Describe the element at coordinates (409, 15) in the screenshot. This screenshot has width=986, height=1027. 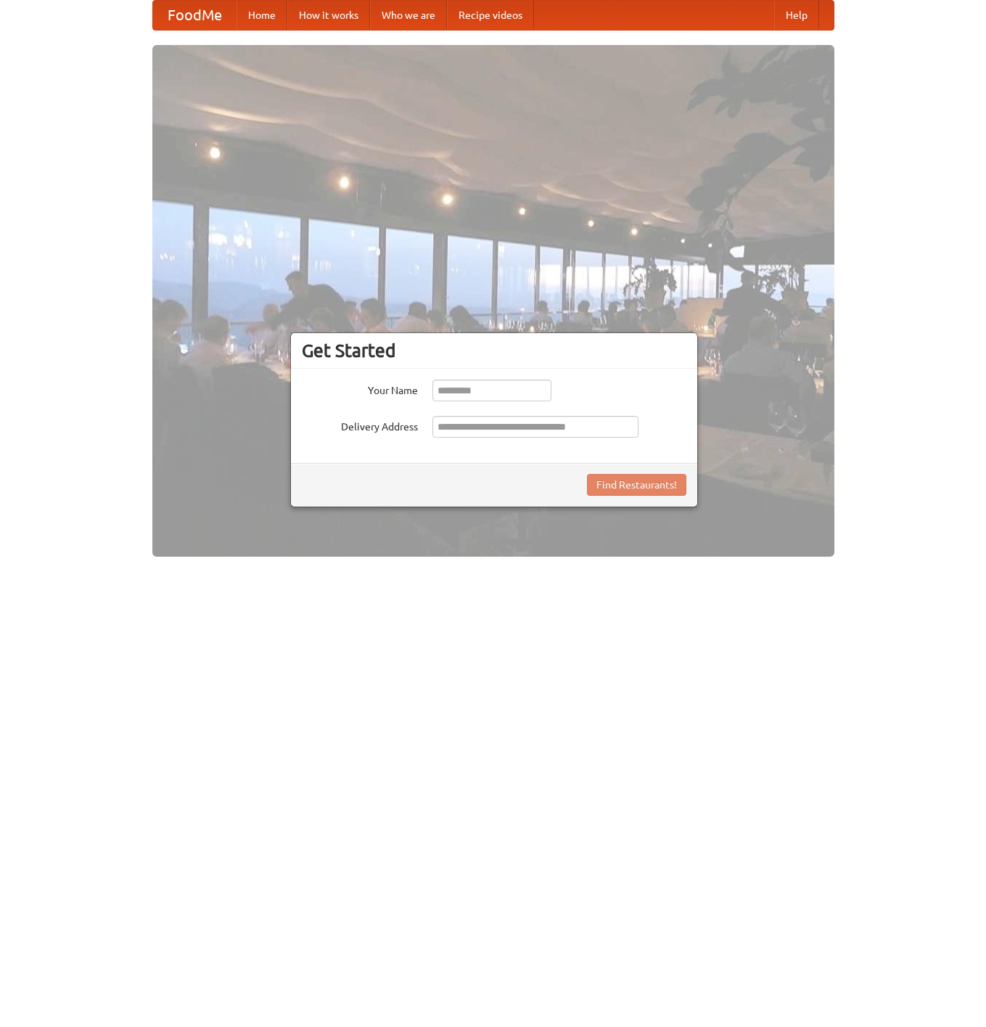
I see `a: Who we are` at that location.